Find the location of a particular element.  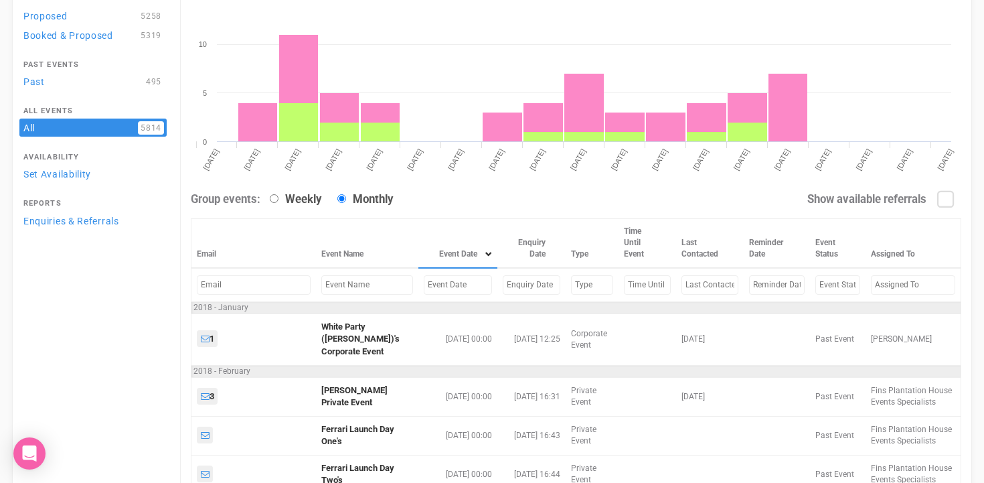

a: Booked & Proposed5319 is located at coordinates (93, 35).